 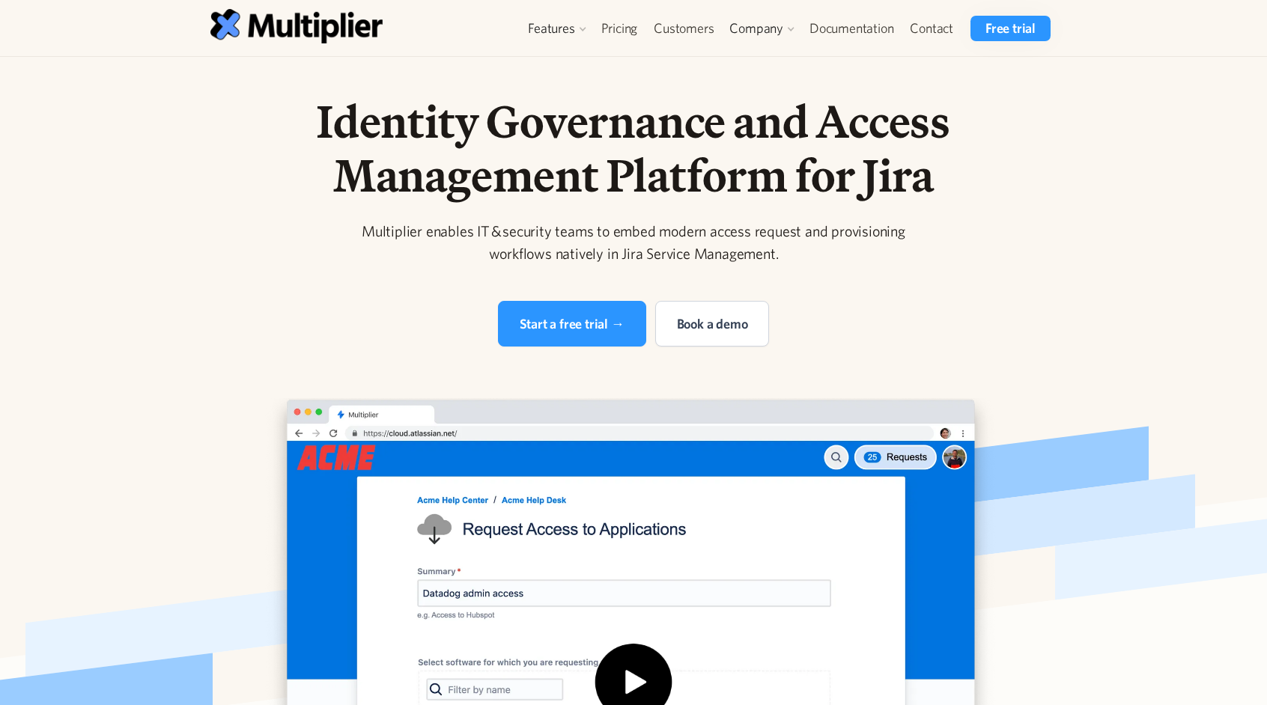 I want to click on div: Multiplier enables IT & security teams to embed modern access request and provisioning workflows ..., so click(x=633, y=243).